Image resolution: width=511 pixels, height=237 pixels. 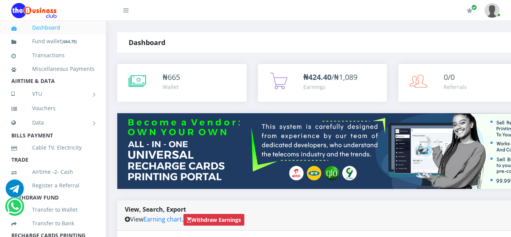 What do you see at coordinates (147, 42) in the screenshot?
I see `strong: Dashboard` at bounding box center [147, 42].